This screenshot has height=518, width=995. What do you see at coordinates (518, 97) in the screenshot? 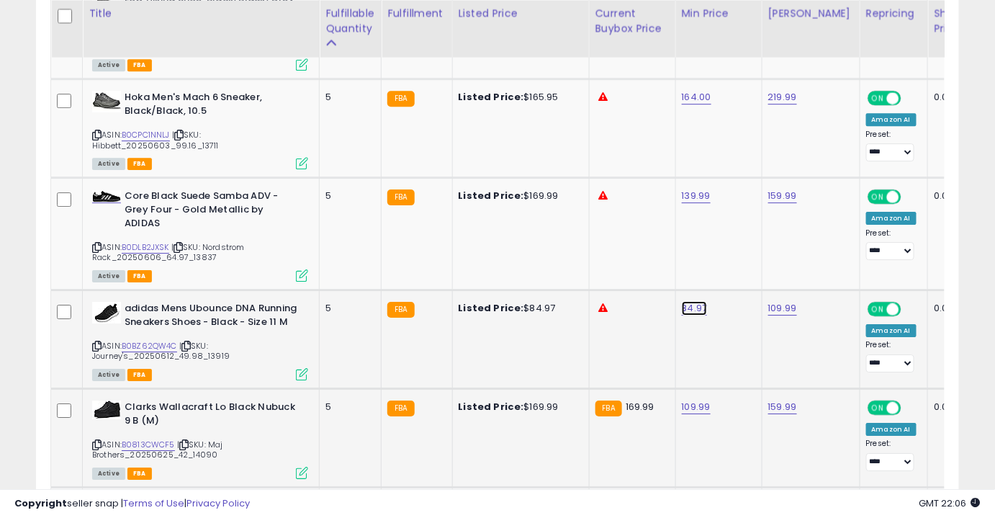
I see `div: $165.95` at bounding box center [518, 97].